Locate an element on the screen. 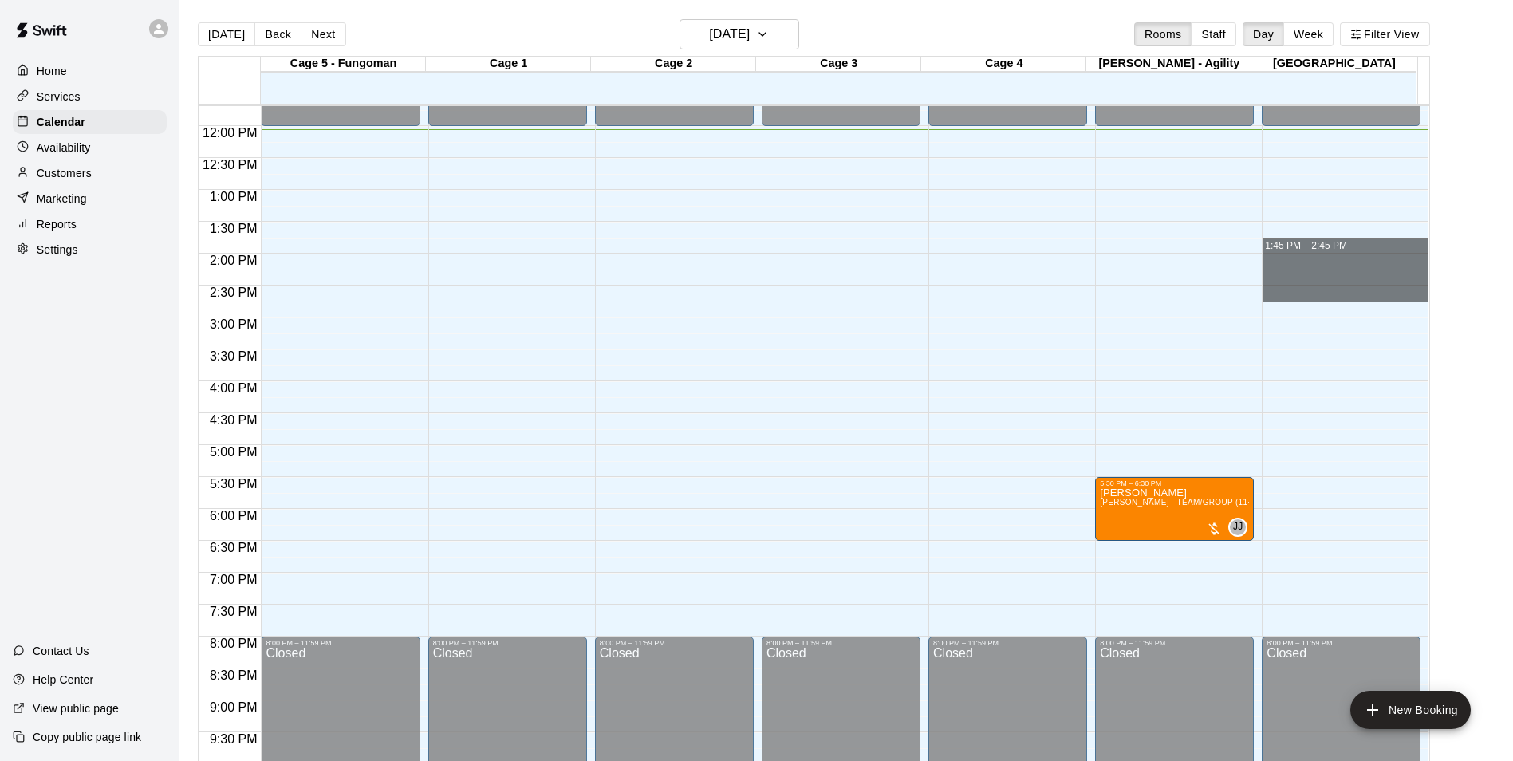 The width and height of the screenshot is (1513, 761). a: Availability is located at coordinates (89, 148).